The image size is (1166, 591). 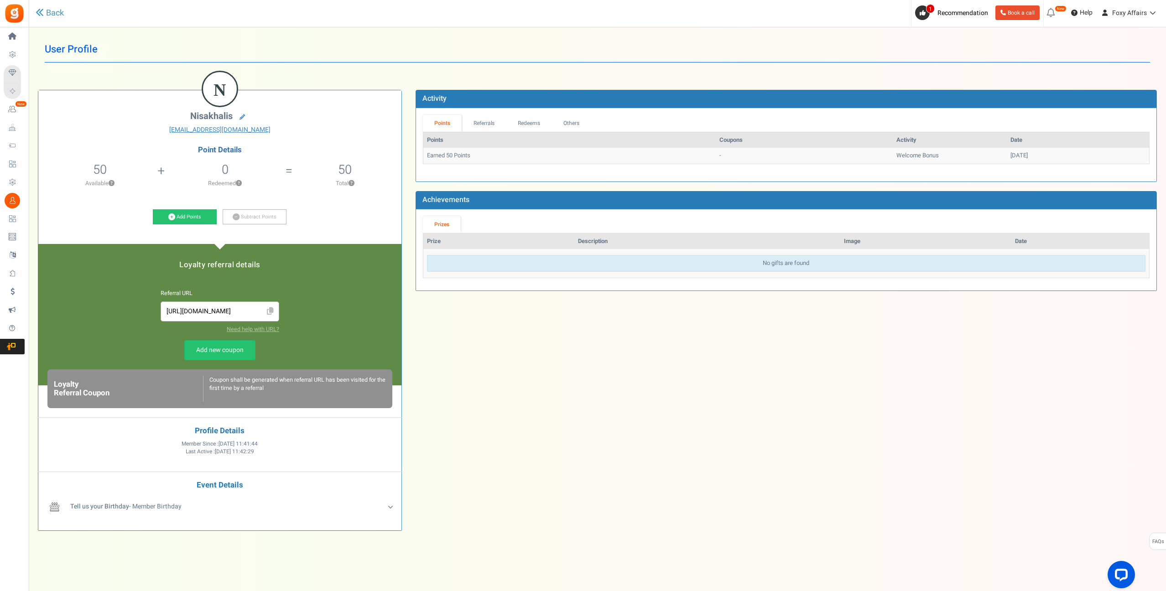 I want to click on span: nisakhalis, so click(x=211, y=116).